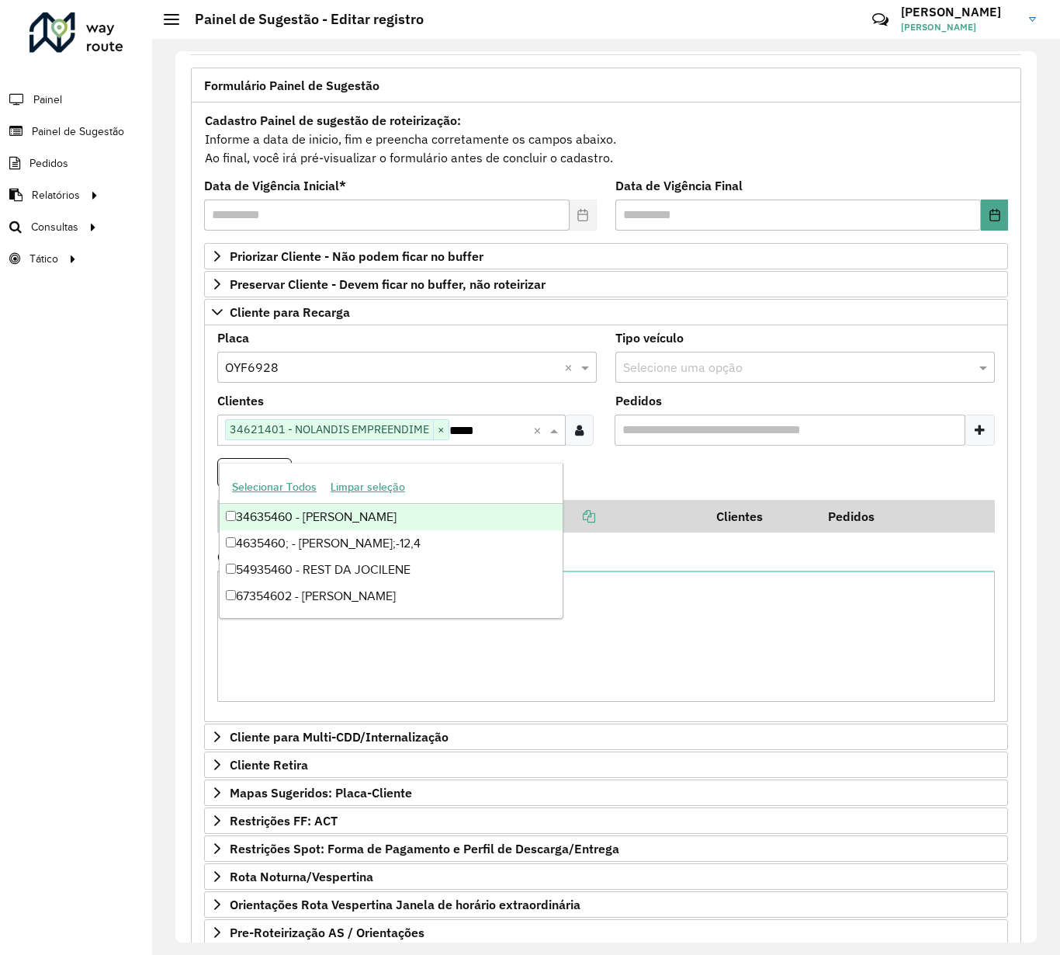 This screenshot has height=955, width=1060. I want to click on span: Rota Noturna/Vespertina, so click(301, 876).